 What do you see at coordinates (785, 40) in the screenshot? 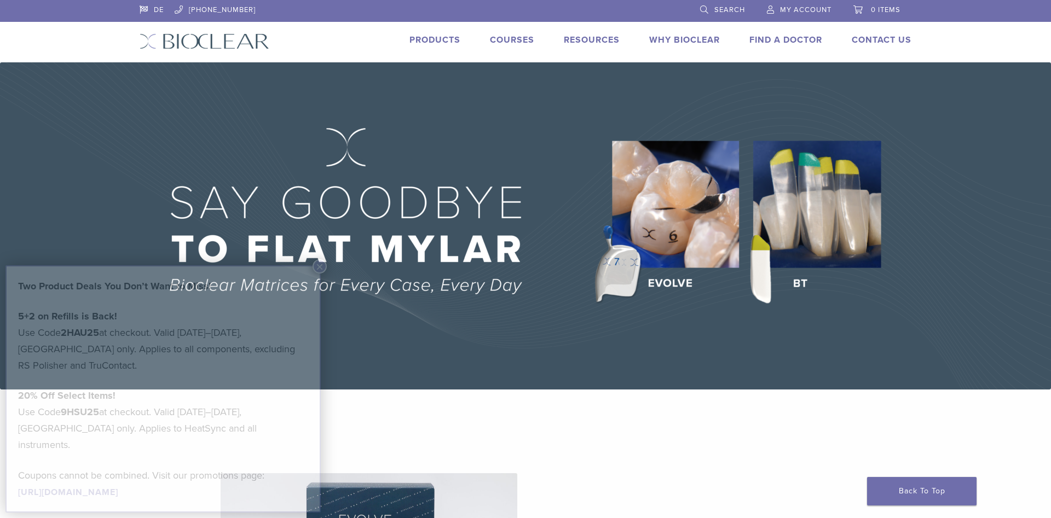
I see `a: Find A Doctor` at bounding box center [785, 40].